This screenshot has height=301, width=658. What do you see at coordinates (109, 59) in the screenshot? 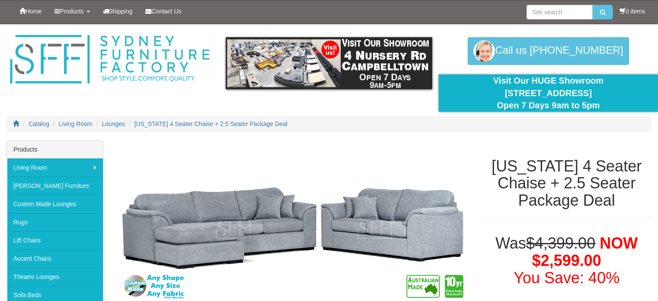
I see `img: Sydney Furniture Factory` at bounding box center [109, 59].